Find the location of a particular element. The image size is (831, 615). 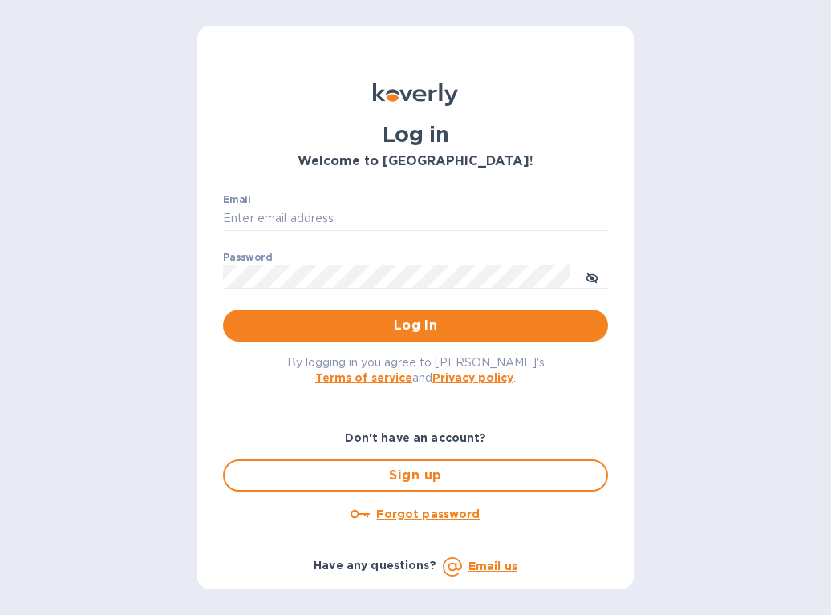

button: Log in is located at coordinates (416, 326).